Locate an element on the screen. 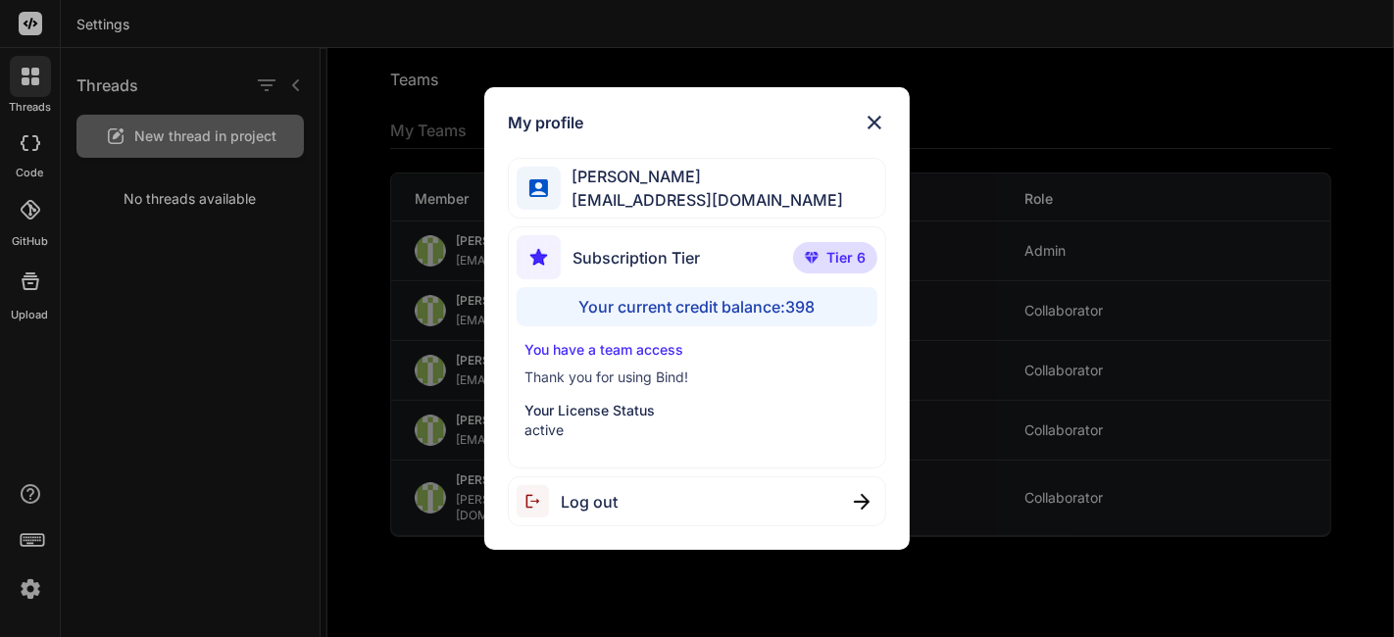  div: Your current credit balance: 398 is located at coordinates (697, 307).